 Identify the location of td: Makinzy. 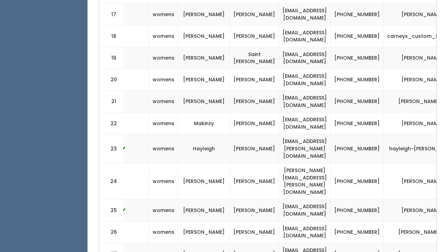
(204, 123).